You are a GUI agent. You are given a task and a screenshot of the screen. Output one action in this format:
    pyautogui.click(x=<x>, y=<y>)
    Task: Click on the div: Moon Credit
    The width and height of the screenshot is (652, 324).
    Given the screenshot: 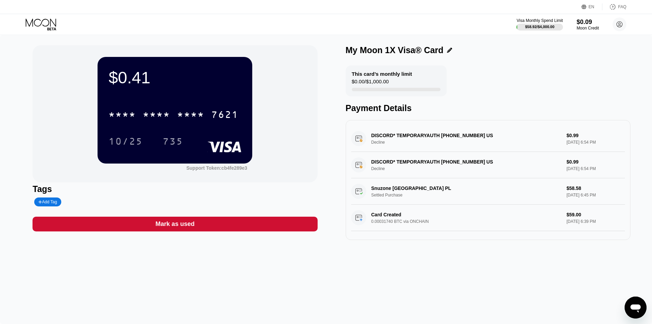 What is the action you would take?
    pyautogui.click(x=588, y=28)
    